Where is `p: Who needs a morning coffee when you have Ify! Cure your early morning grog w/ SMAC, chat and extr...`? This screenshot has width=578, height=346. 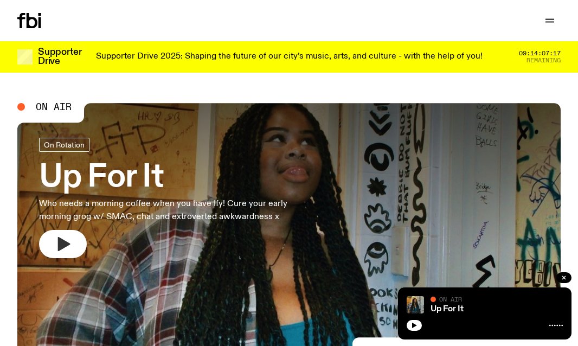
p: Who needs a morning coffee when you have Ify! Cure your early morning grog w/ SMAC, chat and extr... is located at coordinates (178, 210).